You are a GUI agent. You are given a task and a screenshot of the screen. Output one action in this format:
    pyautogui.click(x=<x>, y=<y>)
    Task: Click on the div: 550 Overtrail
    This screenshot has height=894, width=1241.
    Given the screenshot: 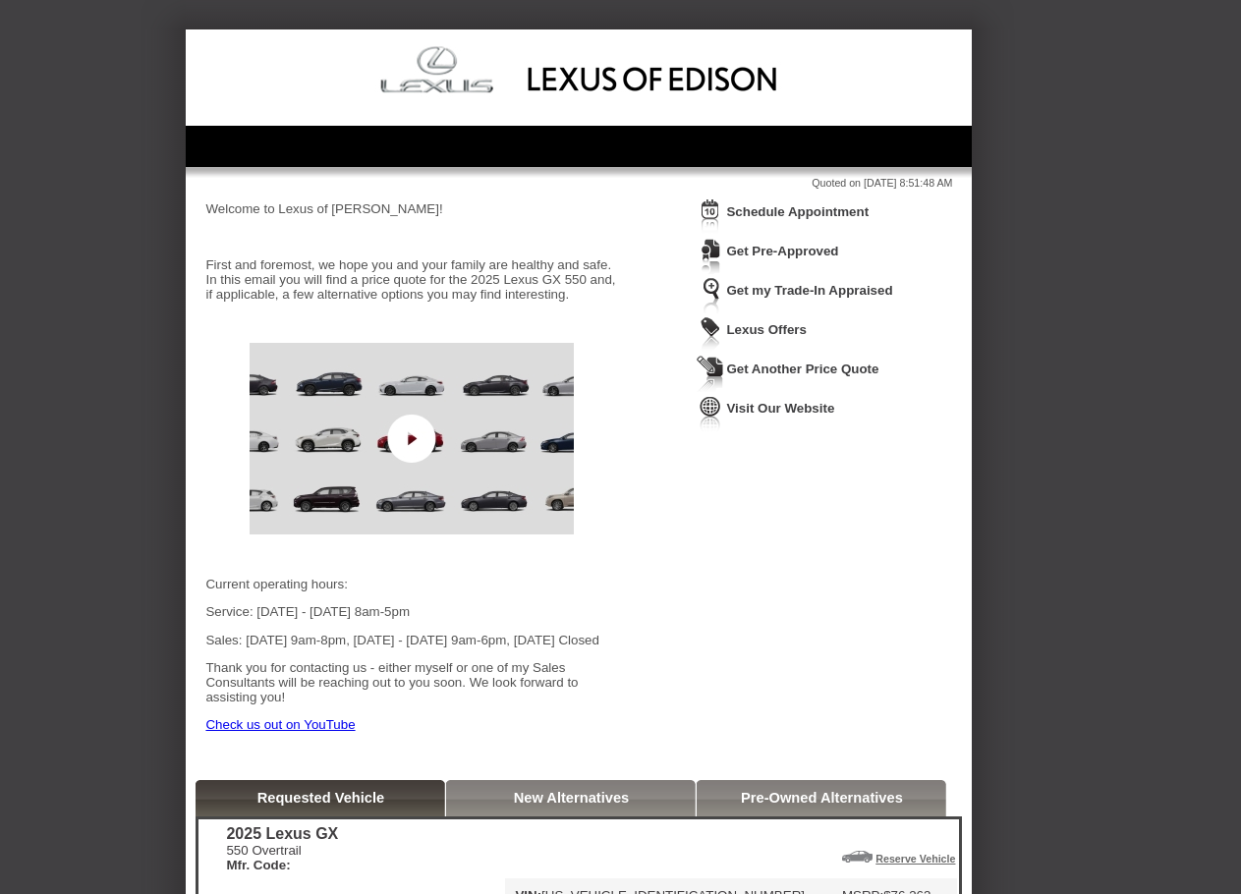 What is the action you would take?
    pyautogui.click(x=282, y=858)
    